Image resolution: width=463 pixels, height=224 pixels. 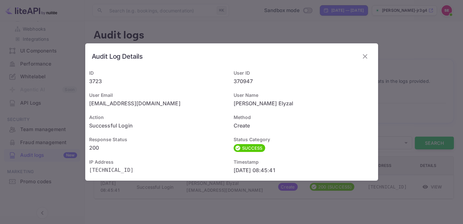 I want to click on p: Create, so click(x=304, y=125).